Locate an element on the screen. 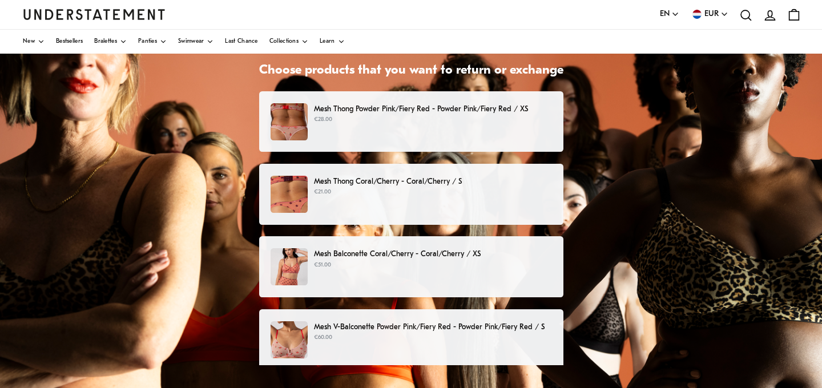  a: Panties is located at coordinates (152, 42).